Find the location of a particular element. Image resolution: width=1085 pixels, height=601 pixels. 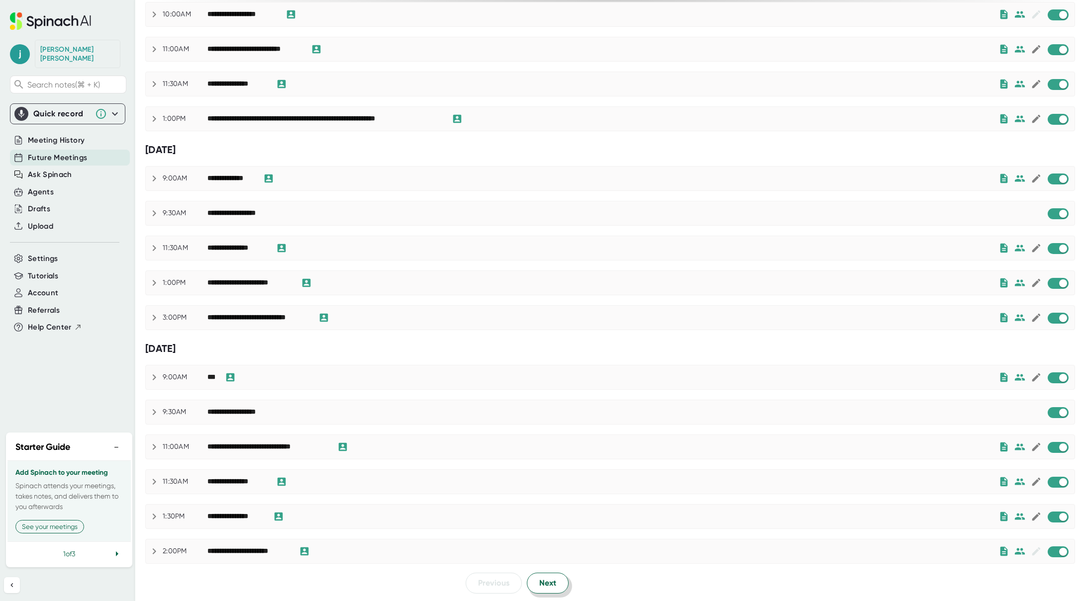

button: Upload is located at coordinates (40, 226).